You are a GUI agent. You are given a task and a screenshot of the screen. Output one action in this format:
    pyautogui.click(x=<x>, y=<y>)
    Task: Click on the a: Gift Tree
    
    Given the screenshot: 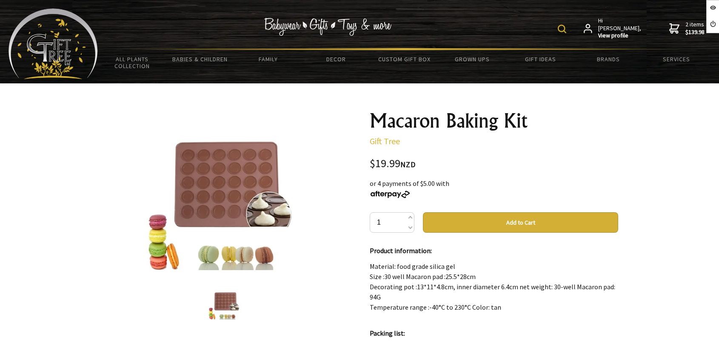 What is the action you would take?
    pyautogui.click(x=385, y=141)
    